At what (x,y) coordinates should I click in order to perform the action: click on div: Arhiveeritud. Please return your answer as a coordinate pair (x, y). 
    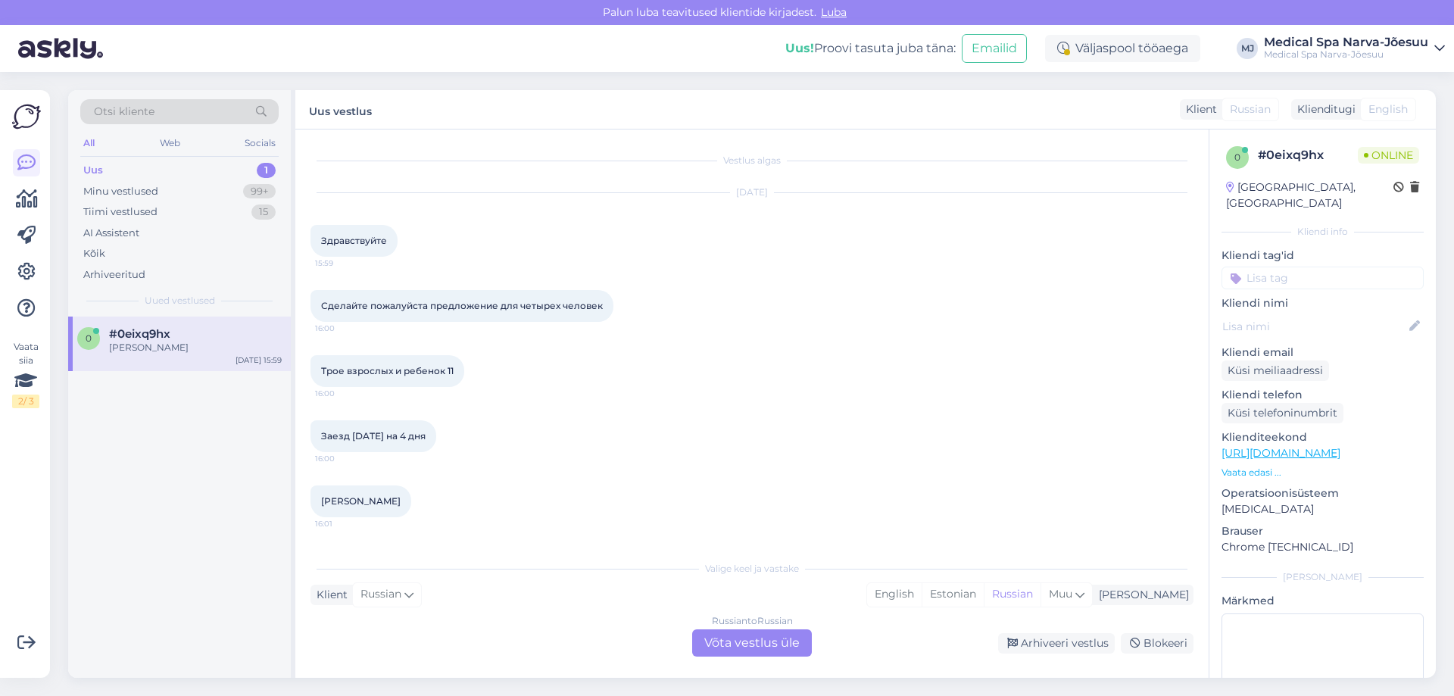
    Looking at the image, I should click on (114, 275).